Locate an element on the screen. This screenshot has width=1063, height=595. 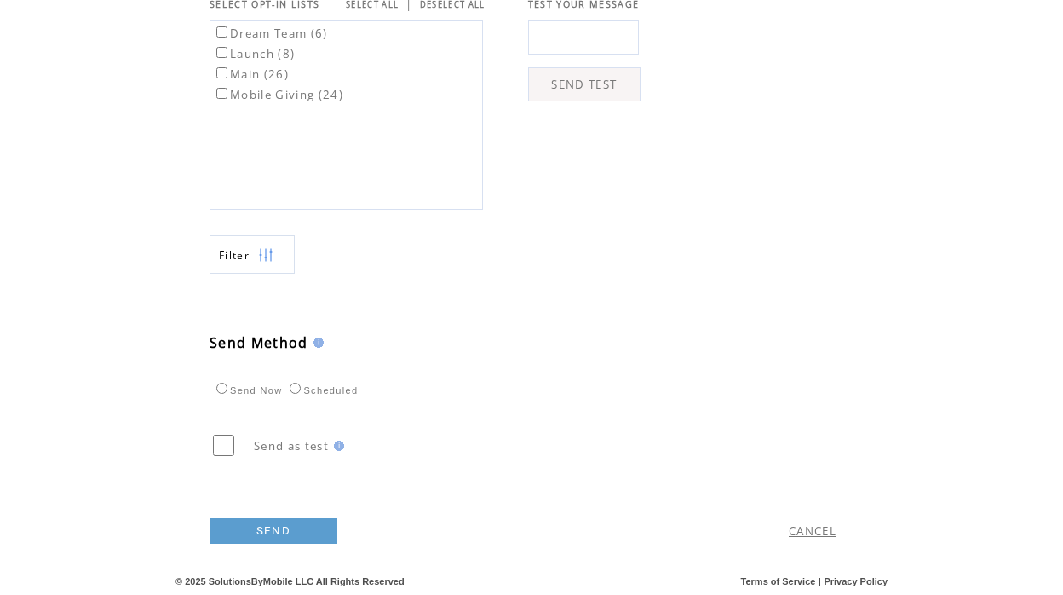
a: Filter is located at coordinates (252, 254).